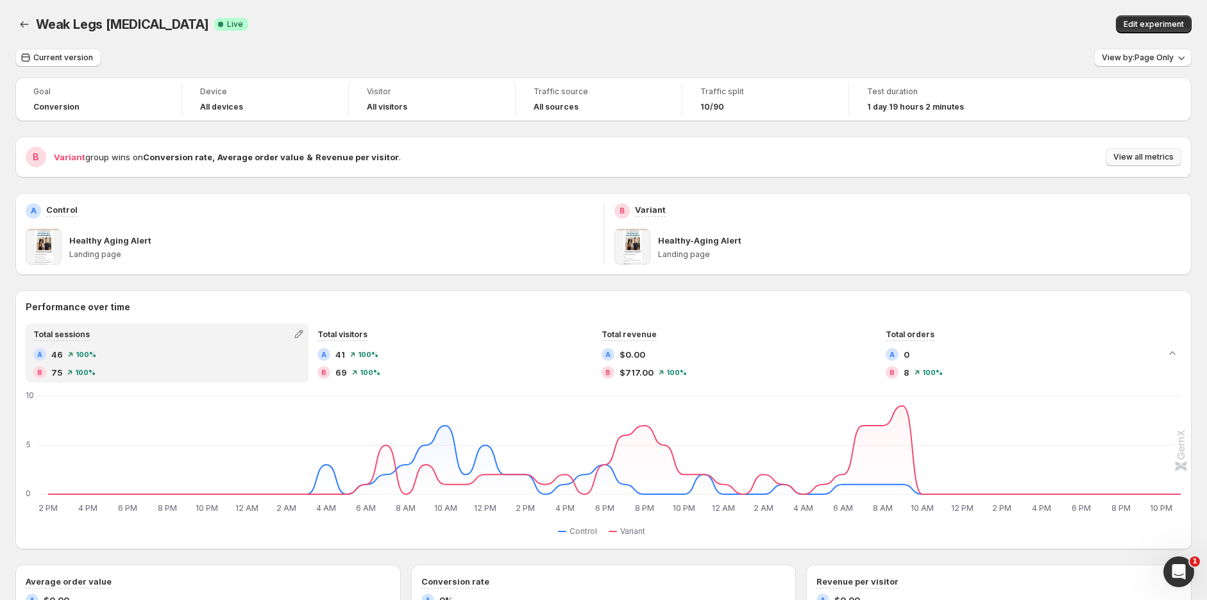  What do you see at coordinates (906, 373) in the screenshot?
I see `span: 8` at bounding box center [906, 373].